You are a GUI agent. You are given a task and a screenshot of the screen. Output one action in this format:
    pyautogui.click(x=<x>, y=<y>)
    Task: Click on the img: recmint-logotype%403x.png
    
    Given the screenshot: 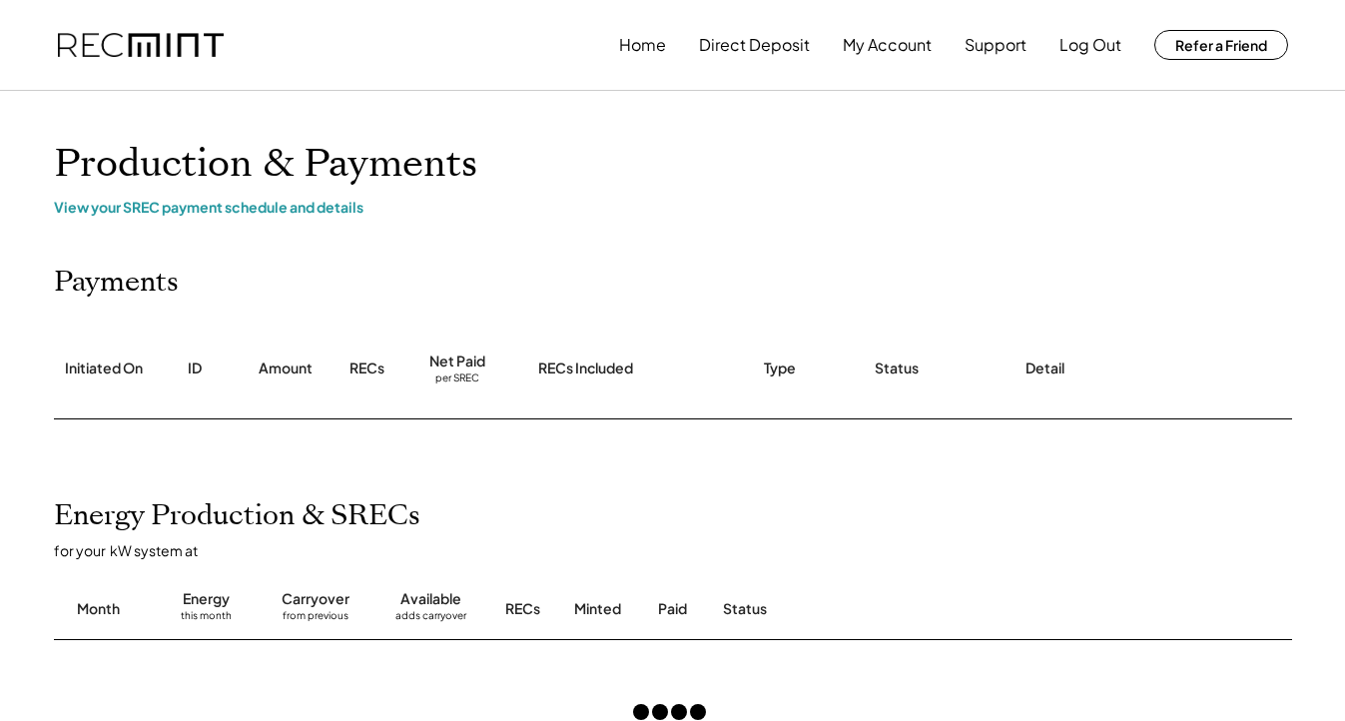 What is the action you would take?
    pyautogui.click(x=141, y=45)
    